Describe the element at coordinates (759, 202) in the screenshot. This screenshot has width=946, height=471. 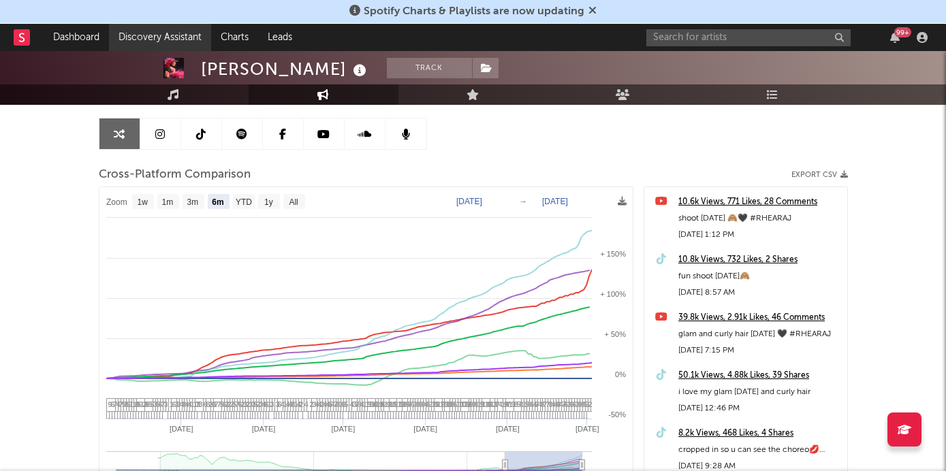
I see `a: 10.6k Views, 771 Likes, 28 Comments` at that location.